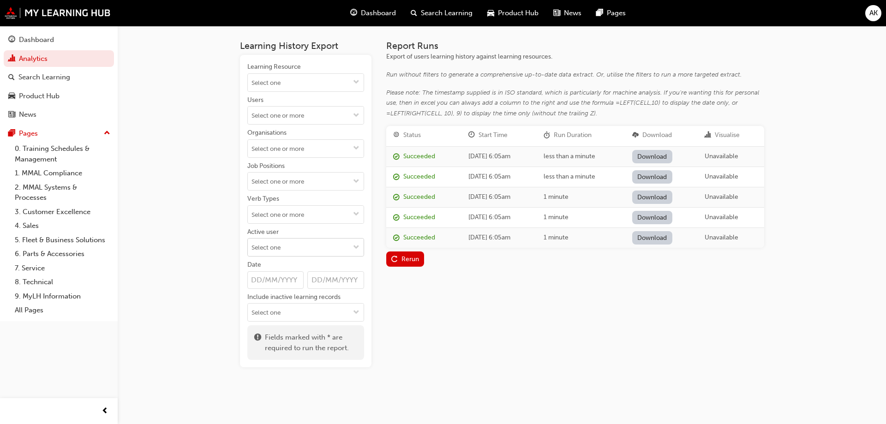 Image resolution: width=886 pixels, height=424 pixels. What do you see at coordinates (378, 13) in the screenshot?
I see `span: Dashboard` at bounding box center [378, 13].